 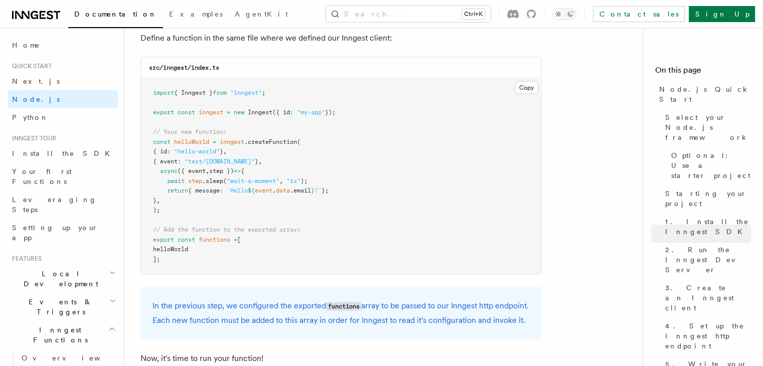 I want to click on span: { message, so click(x=204, y=191).